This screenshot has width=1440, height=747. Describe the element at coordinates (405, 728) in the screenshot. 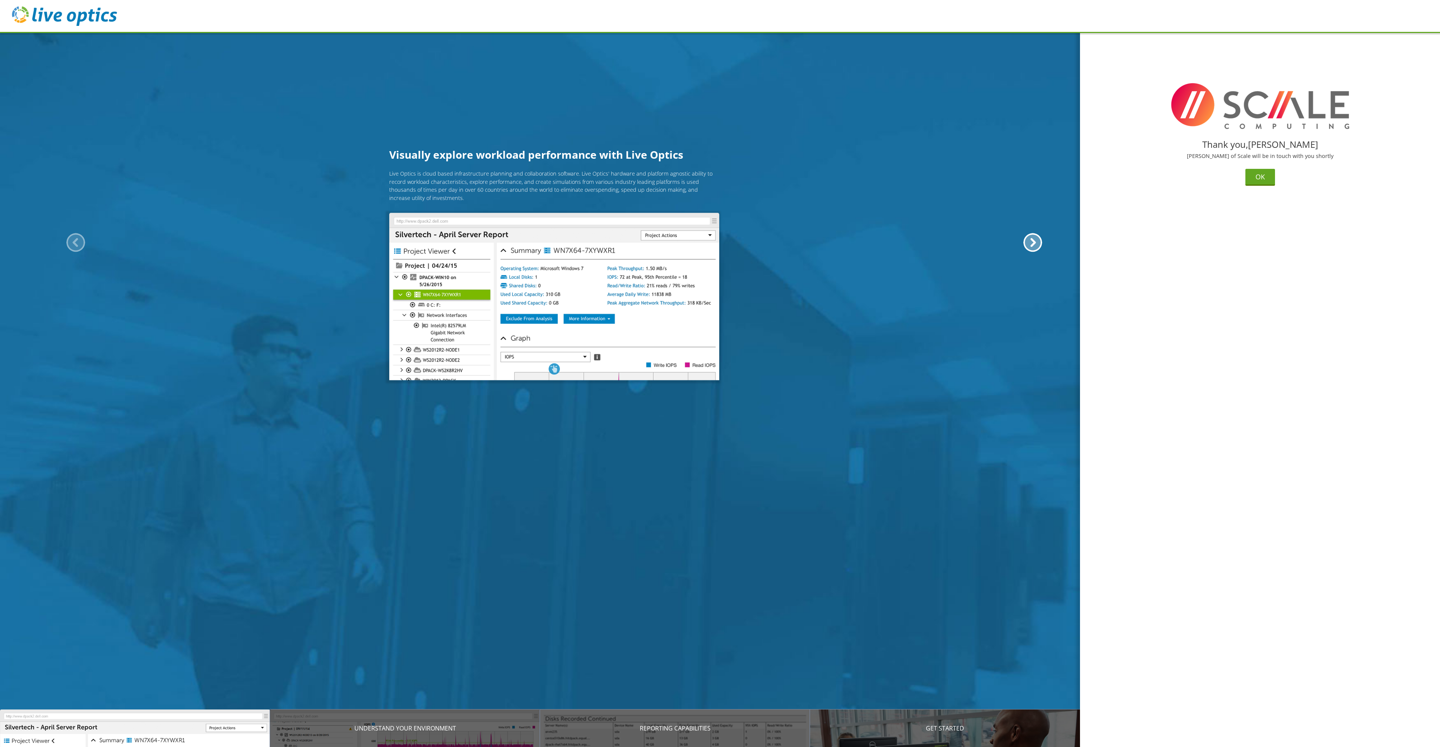

I see `p: Understand your environment` at that location.